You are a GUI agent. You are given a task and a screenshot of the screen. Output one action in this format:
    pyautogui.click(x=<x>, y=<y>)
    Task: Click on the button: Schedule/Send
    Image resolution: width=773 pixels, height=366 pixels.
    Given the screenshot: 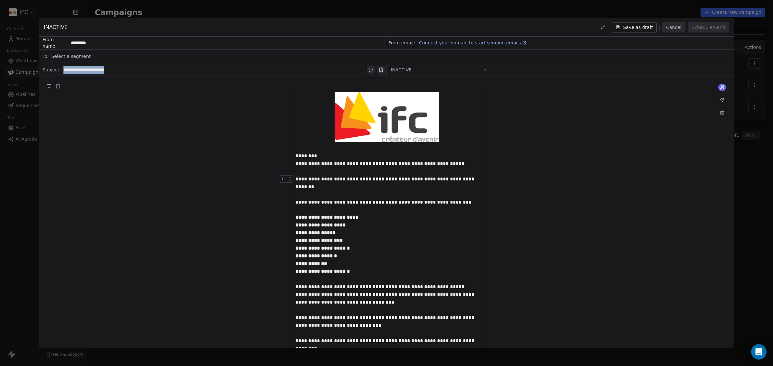 What is the action you would take?
    pyautogui.click(x=708, y=27)
    